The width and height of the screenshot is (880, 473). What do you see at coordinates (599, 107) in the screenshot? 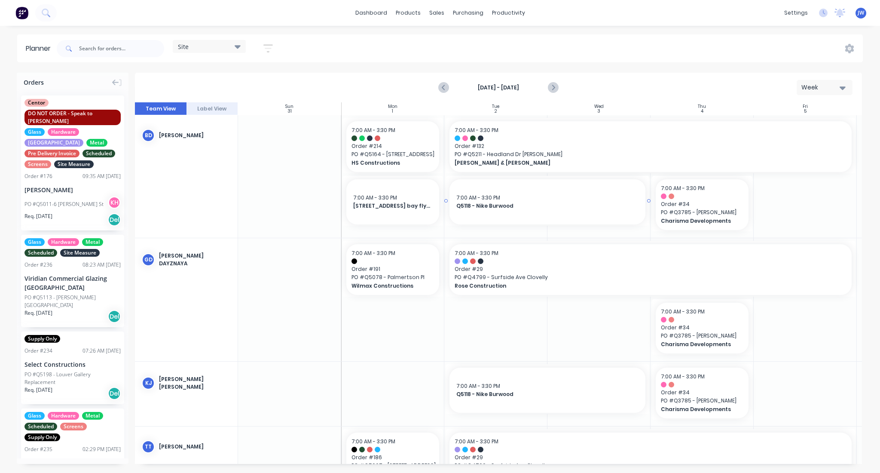
I see `div: Wed` at bounding box center [599, 107].